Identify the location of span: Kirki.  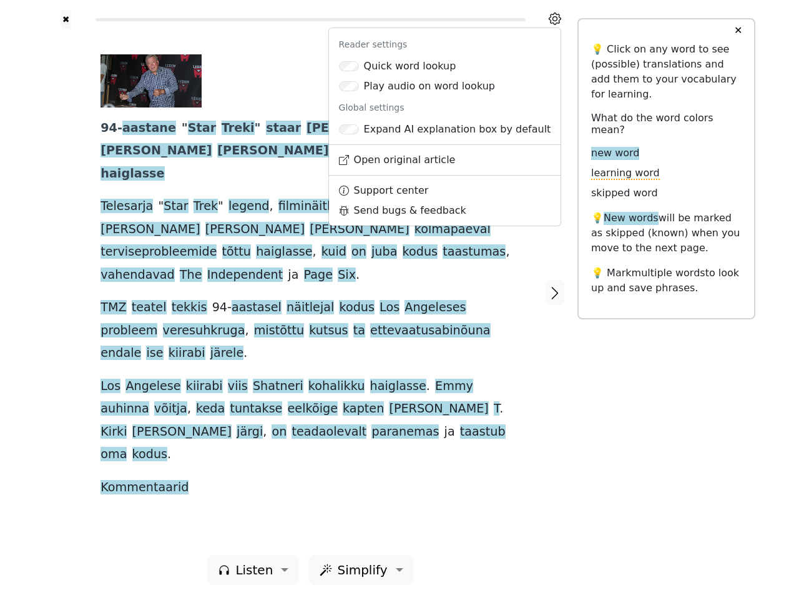
(114, 432).